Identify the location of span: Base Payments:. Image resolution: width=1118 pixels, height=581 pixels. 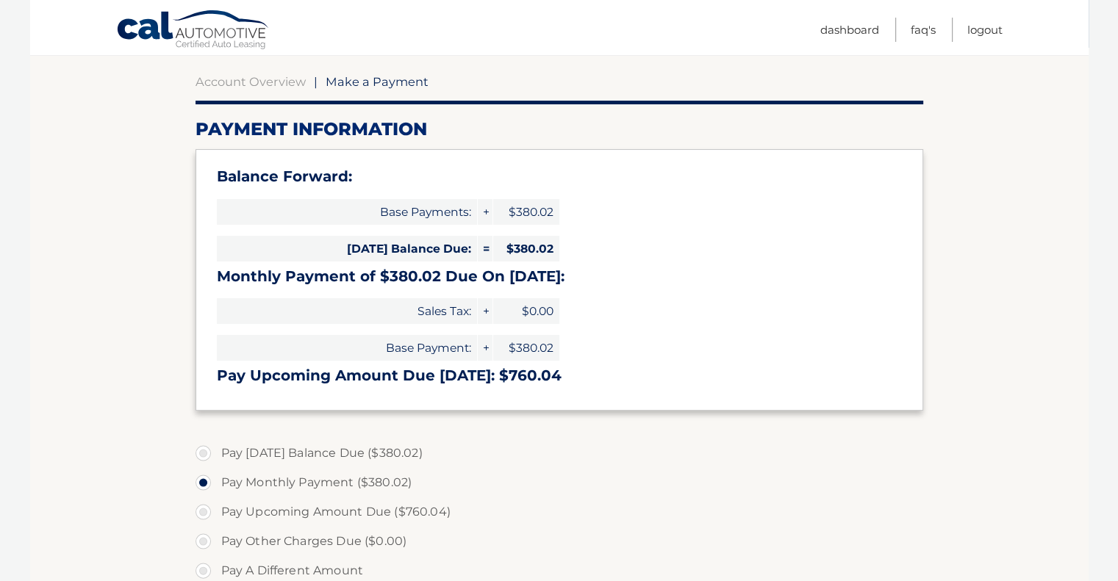
(347, 212).